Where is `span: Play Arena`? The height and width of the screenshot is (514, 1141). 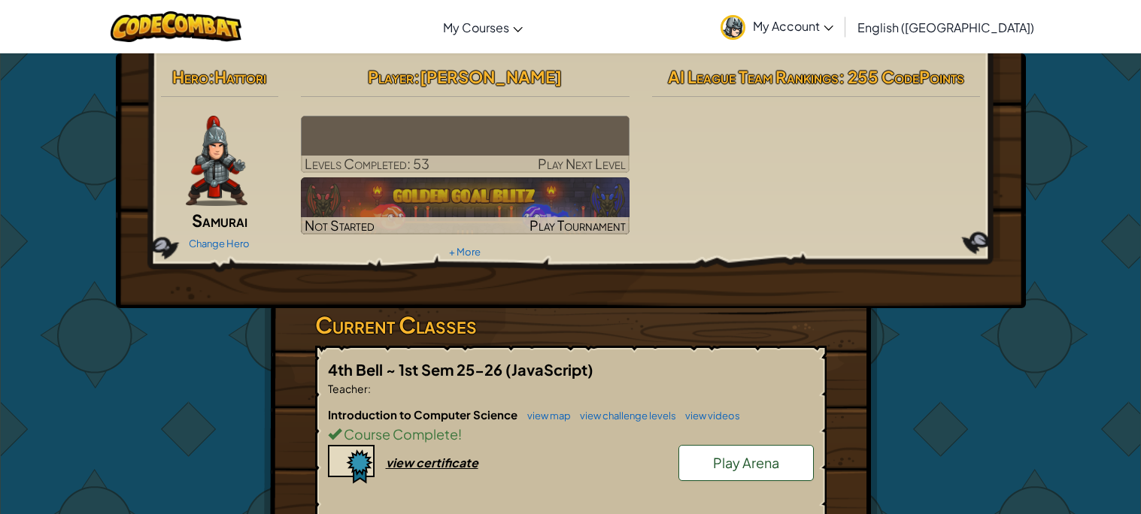 span: Play Arena is located at coordinates (746, 463).